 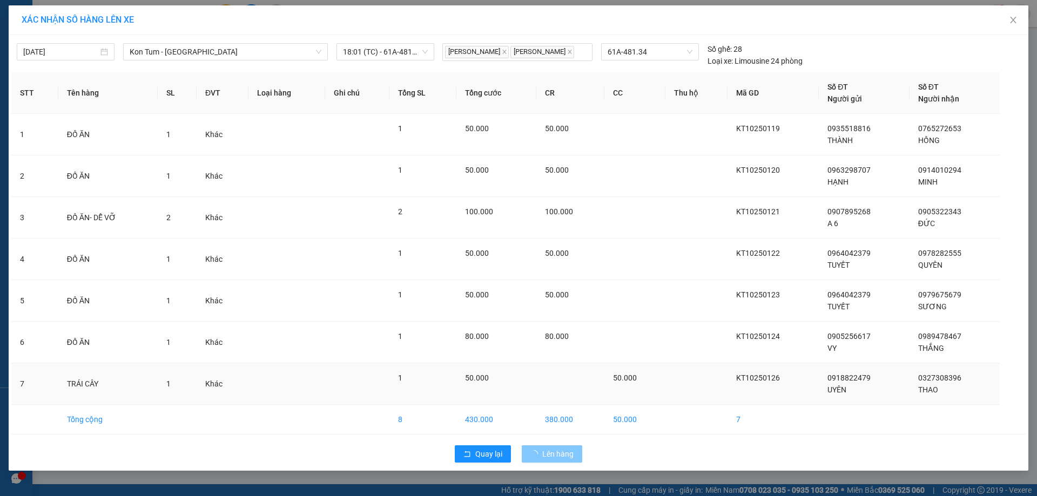 I want to click on td: 4, so click(x=35, y=259).